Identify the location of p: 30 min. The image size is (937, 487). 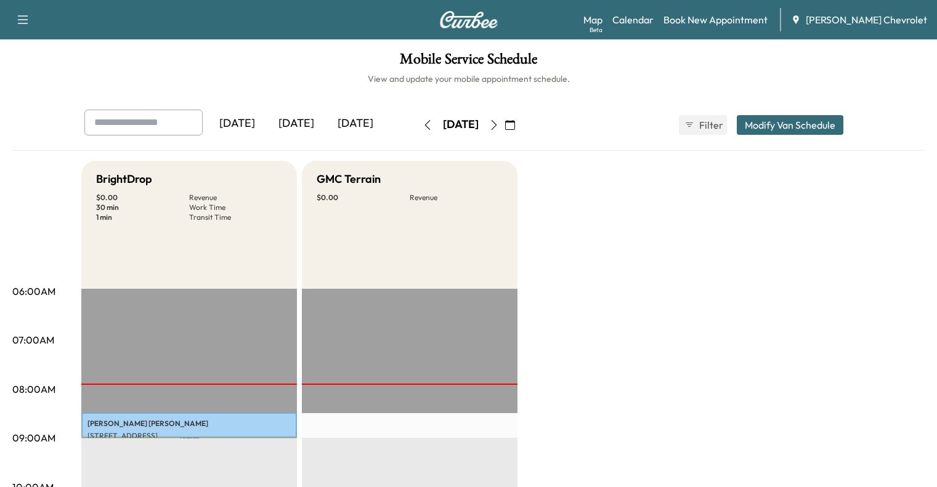
(142, 208).